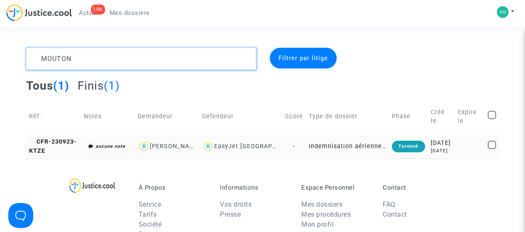  Describe the element at coordinates (230, 214) in the screenshot. I see `a: Presse` at that location.